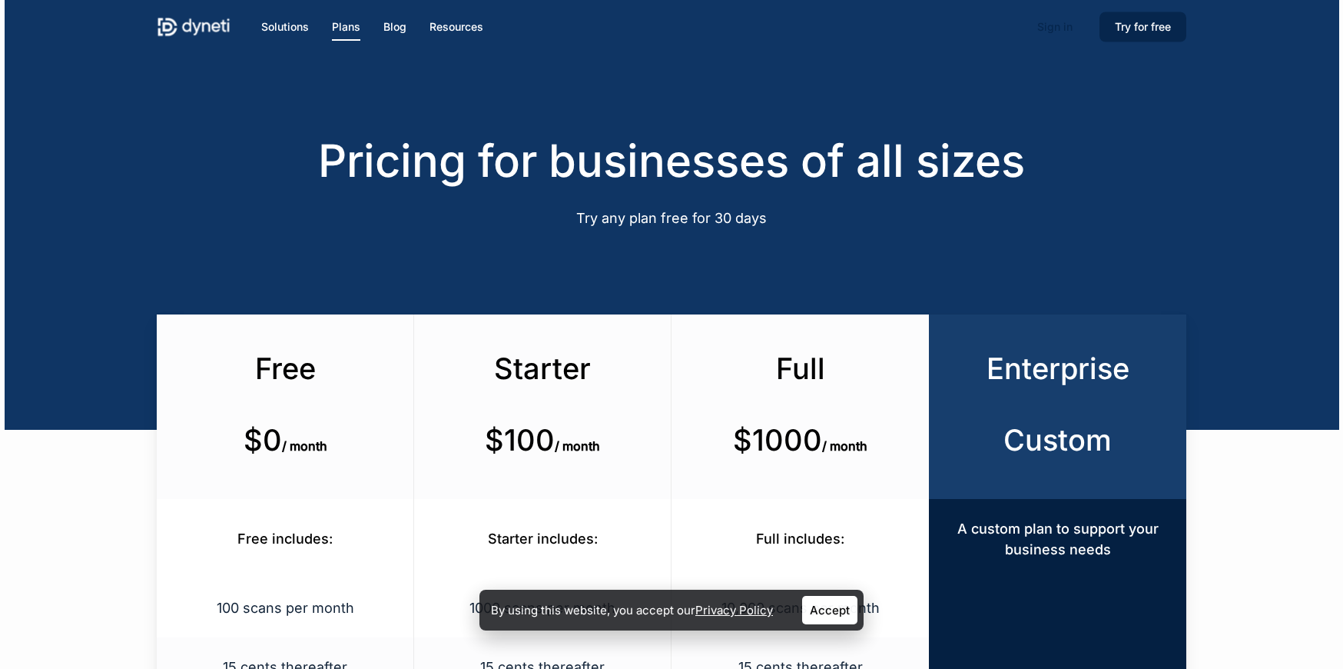 The image size is (1343, 669). I want to click on span: Solutions, so click(285, 26).